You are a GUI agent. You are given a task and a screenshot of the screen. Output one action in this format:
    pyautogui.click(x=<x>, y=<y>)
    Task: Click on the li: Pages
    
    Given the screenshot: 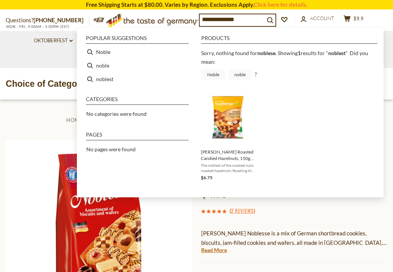 What is the action you would take?
    pyautogui.click(x=137, y=136)
    